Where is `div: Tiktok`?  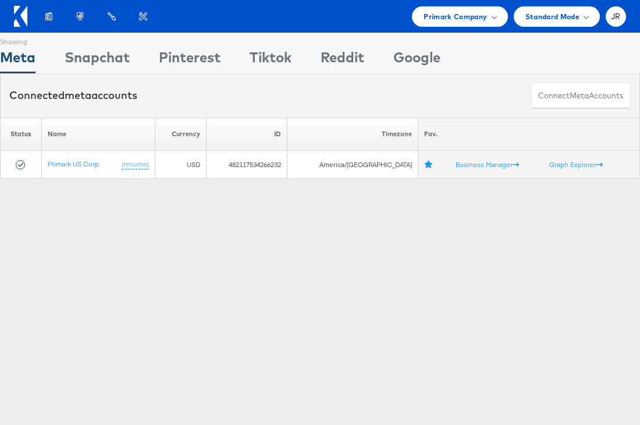
div: Tiktok is located at coordinates (271, 60).